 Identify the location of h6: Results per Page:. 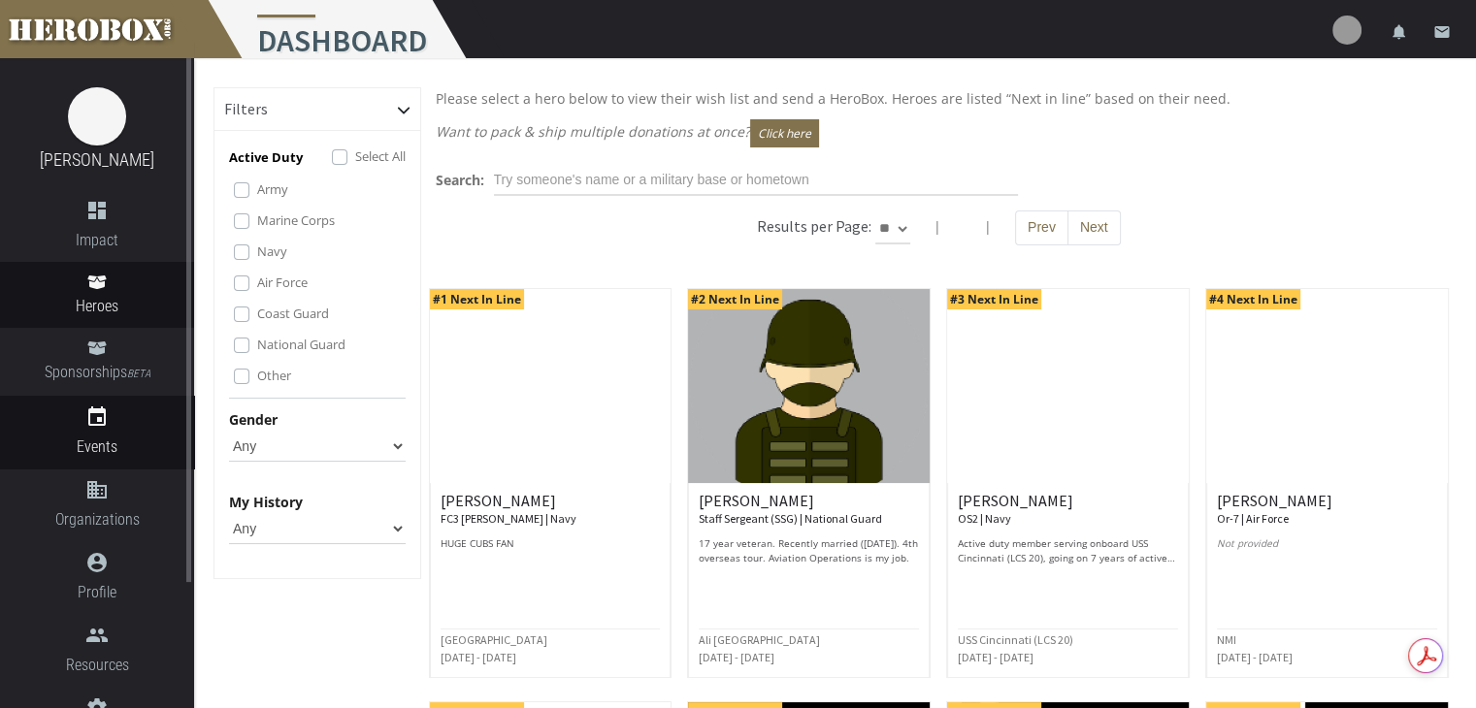
(814, 226).